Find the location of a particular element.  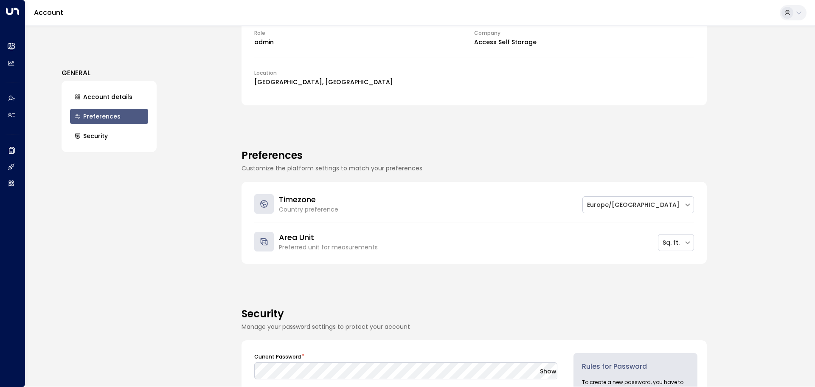

label: Location is located at coordinates (265, 73).